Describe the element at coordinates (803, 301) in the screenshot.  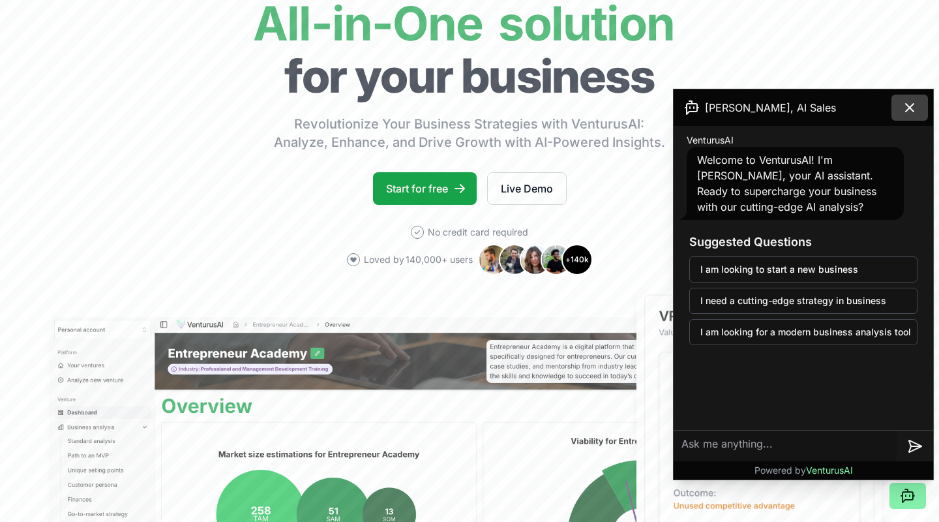
I see `button: I need a cutting-edge strategy in business` at that location.